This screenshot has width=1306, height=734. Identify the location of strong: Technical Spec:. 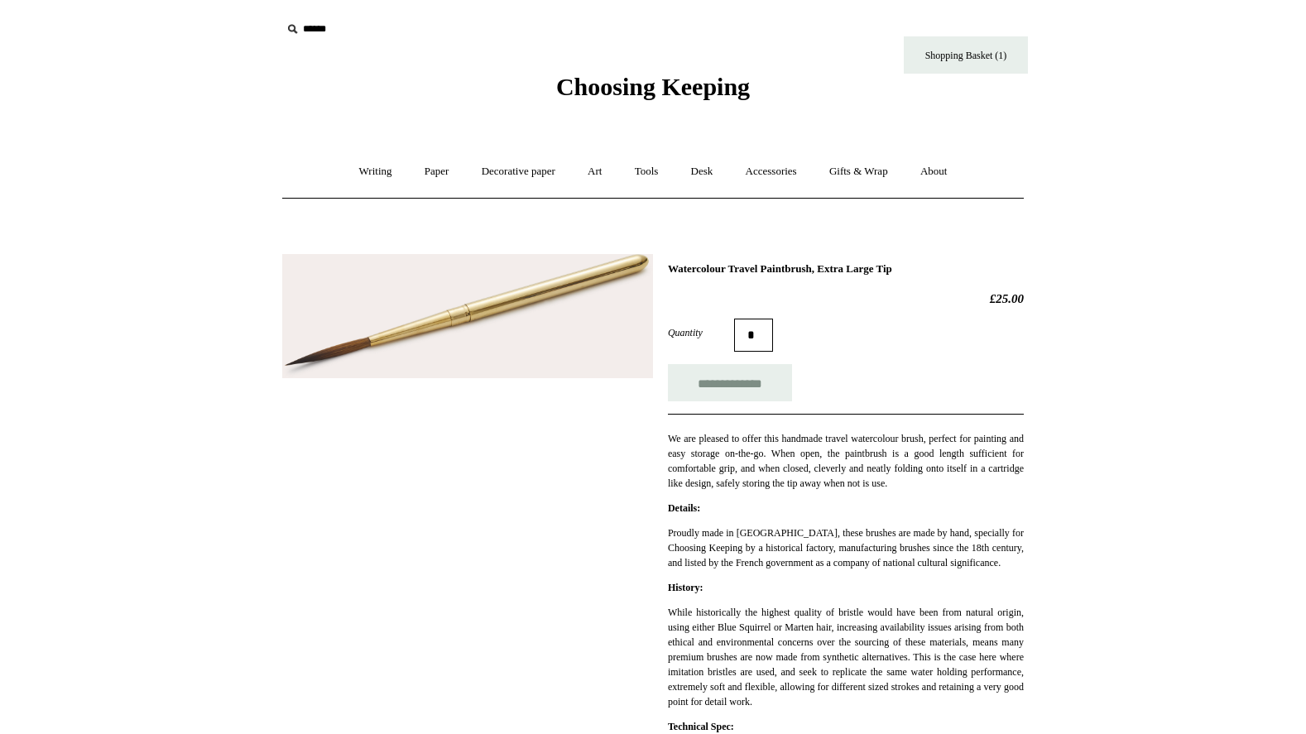
(701, 726).